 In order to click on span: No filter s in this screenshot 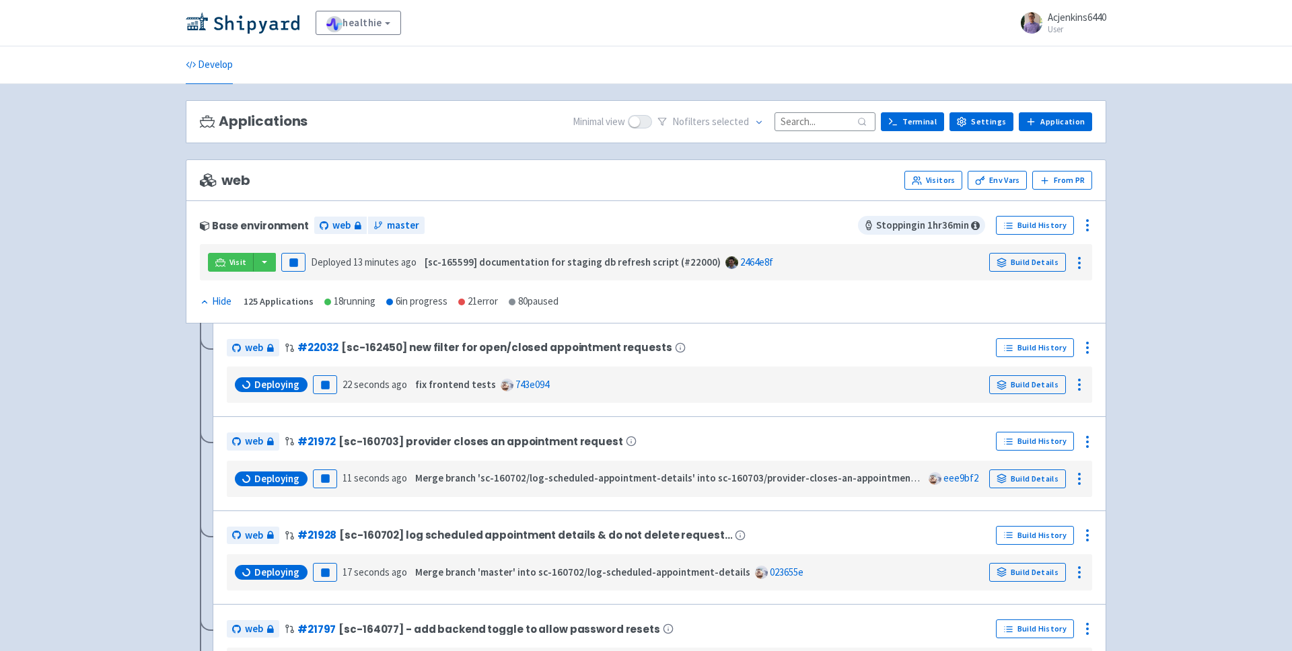, I will do `click(710, 122)`.